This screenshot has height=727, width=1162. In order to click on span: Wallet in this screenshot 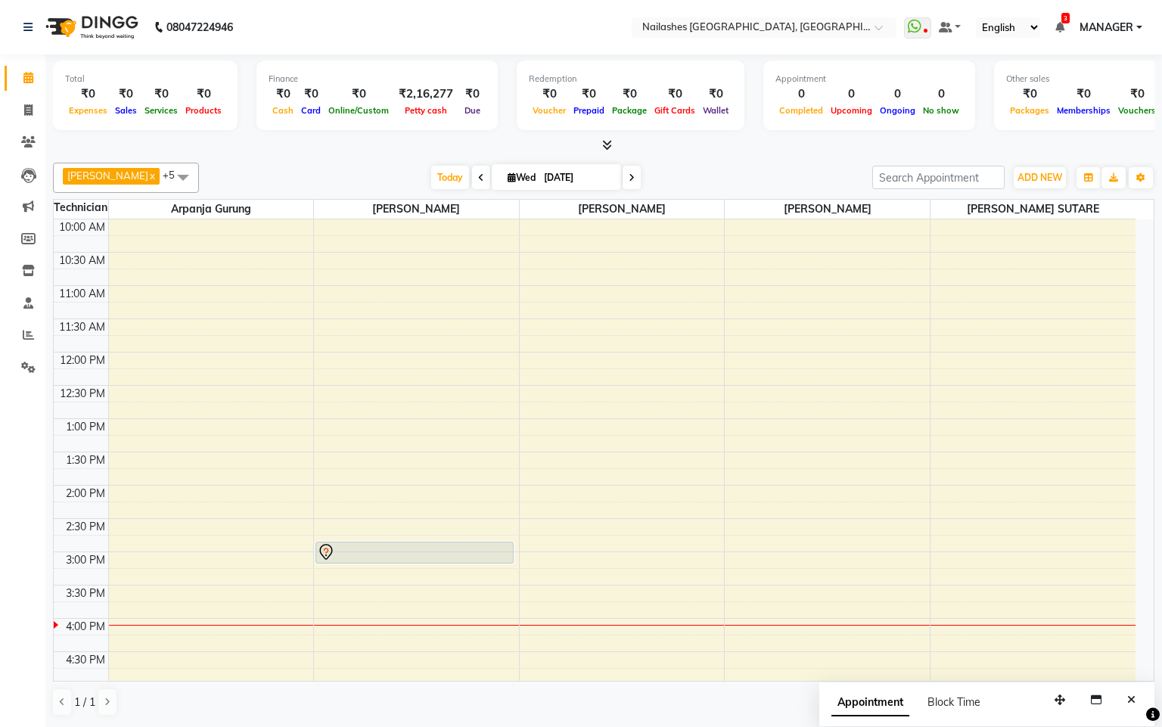, I will do `click(716, 110)`.